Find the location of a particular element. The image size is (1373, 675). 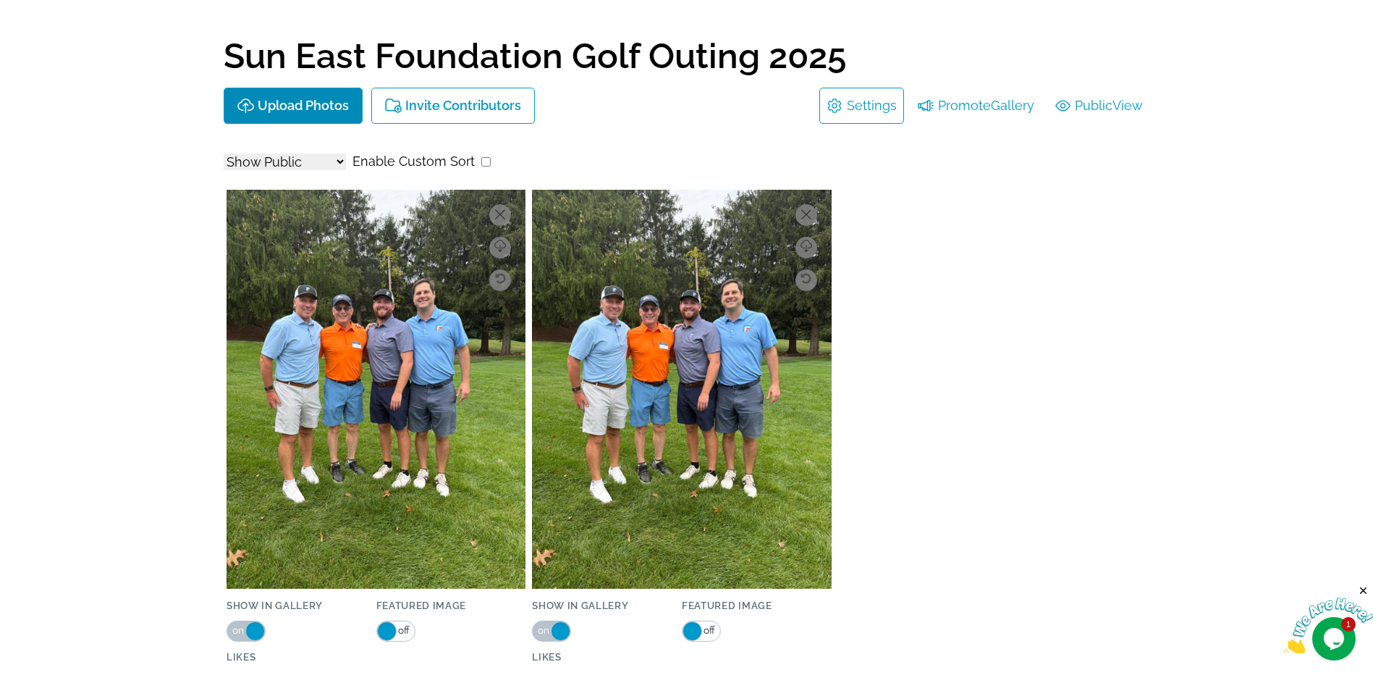

h1: Sun East Foundation Golf Outing 2025 is located at coordinates (687, 56).